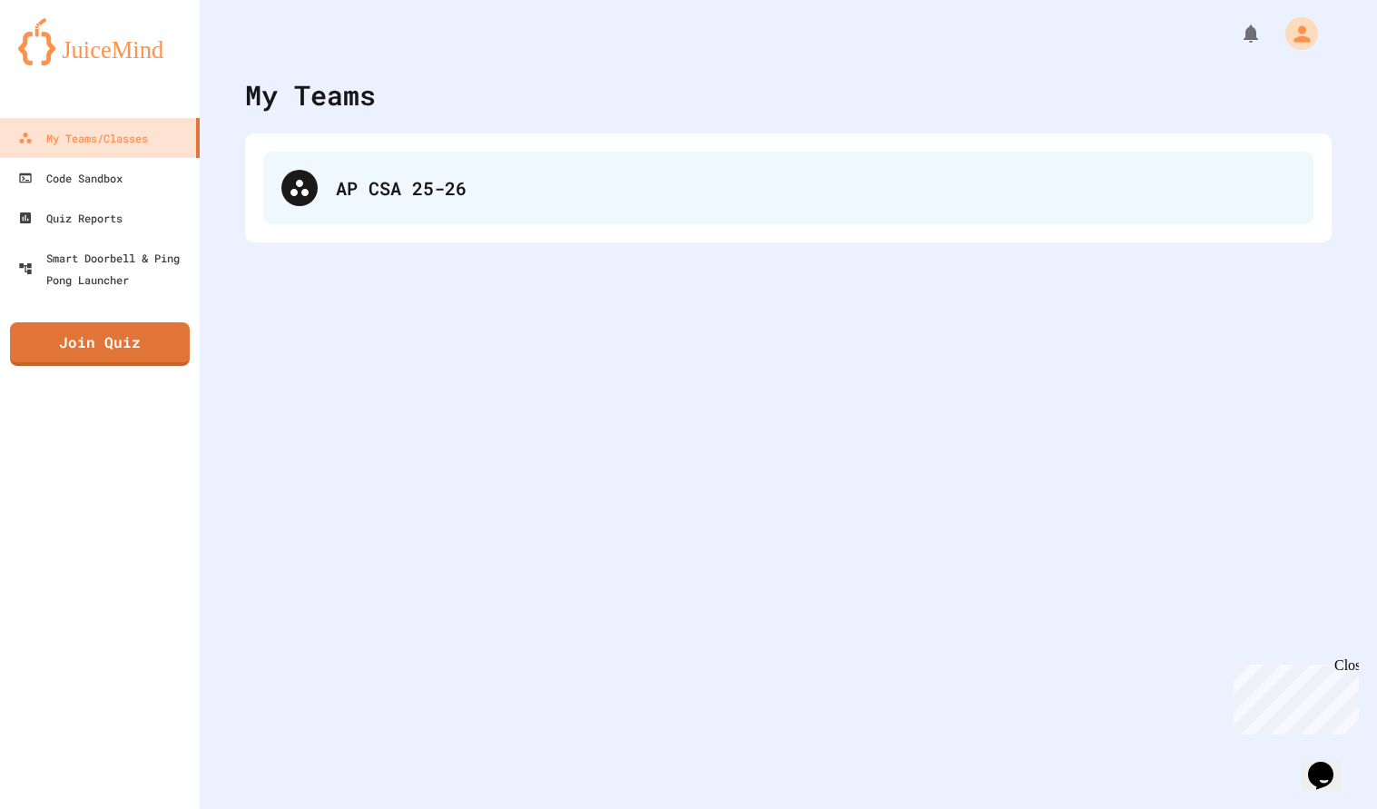  Describe the element at coordinates (310, 94) in the screenshot. I see `div: My Teams` at that location.